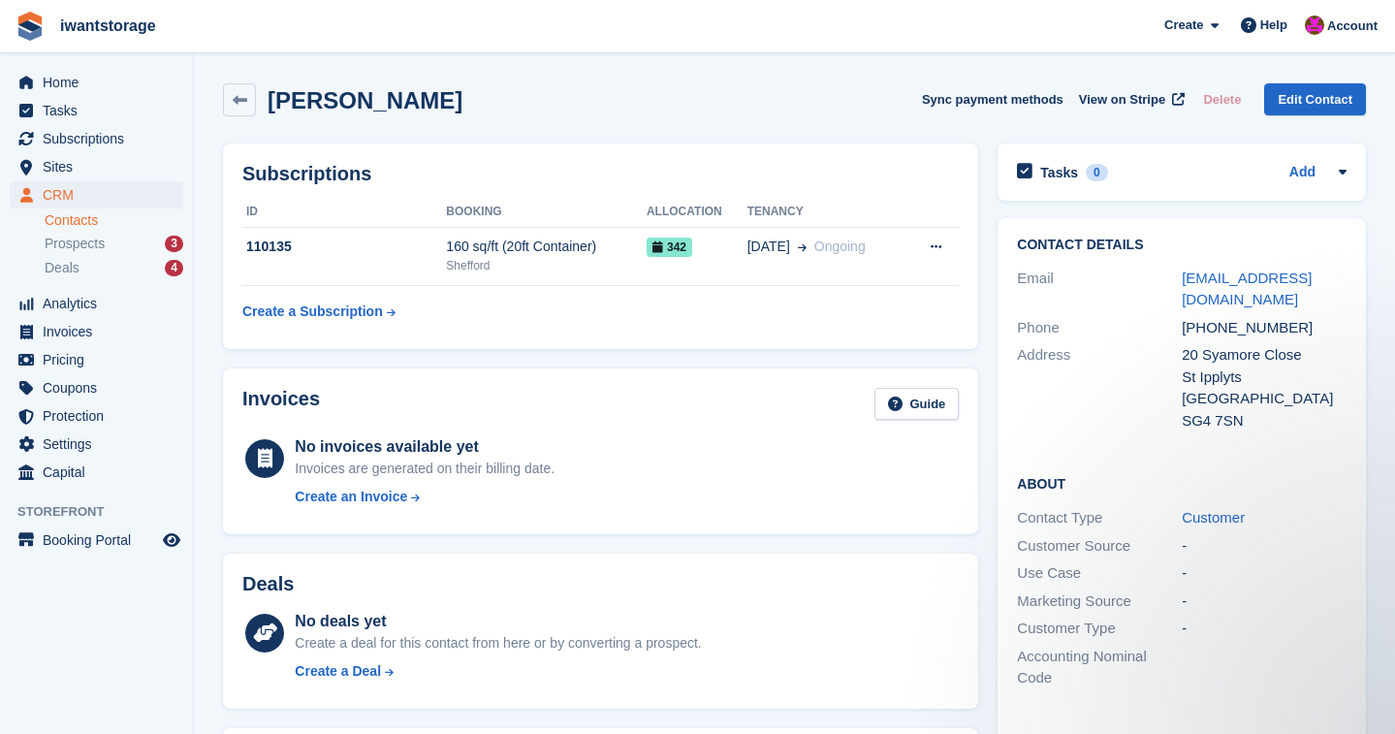 This screenshot has width=1395, height=734. What do you see at coordinates (101, 304) in the screenshot?
I see `span: Analytics` at bounding box center [101, 304].